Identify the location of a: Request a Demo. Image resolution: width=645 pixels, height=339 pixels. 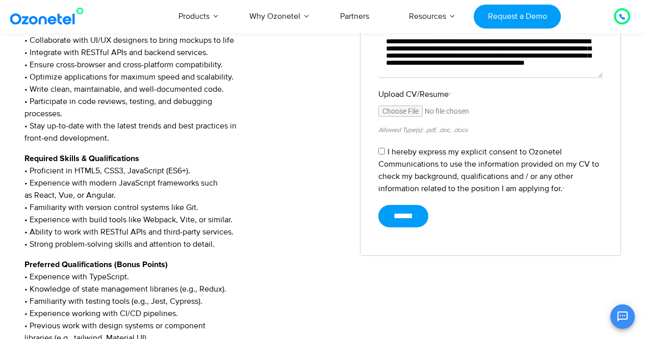
(517, 16).